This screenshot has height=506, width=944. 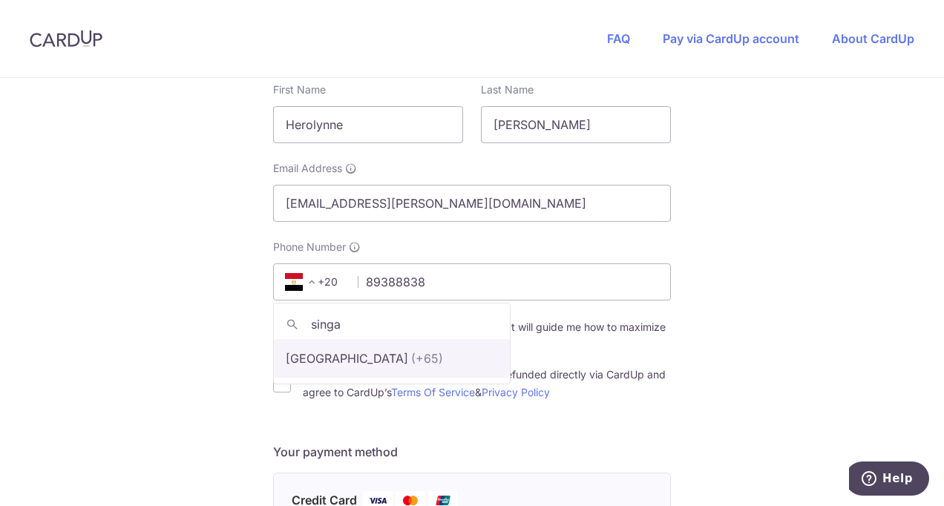 What do you see at coordinates (48, 17) in the screenshot?
I see `span: Help` at bounding box center [48, 17].